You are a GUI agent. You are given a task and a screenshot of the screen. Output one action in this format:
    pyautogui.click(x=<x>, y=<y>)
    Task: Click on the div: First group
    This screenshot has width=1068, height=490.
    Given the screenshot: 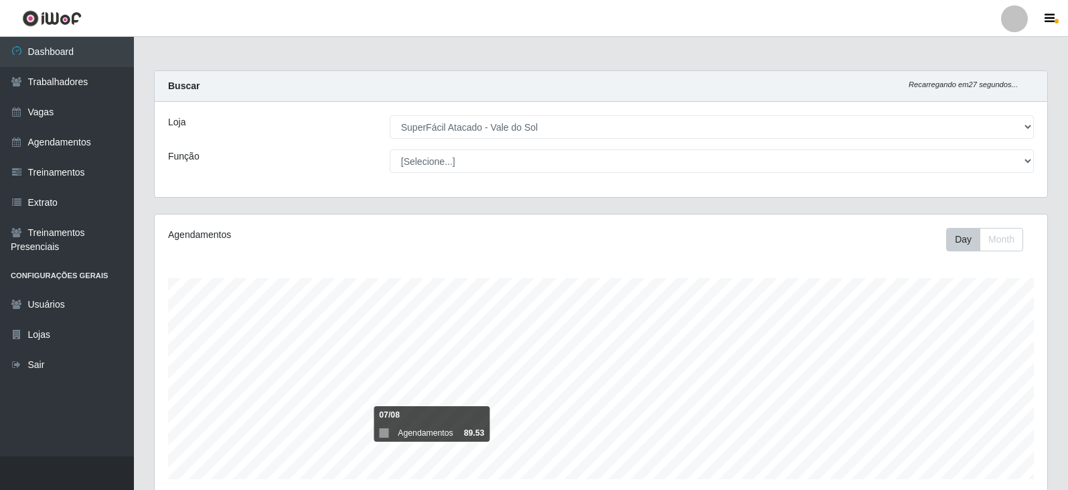 What is the action you would take?
    pyautogui.click(x=984, y=239)
    